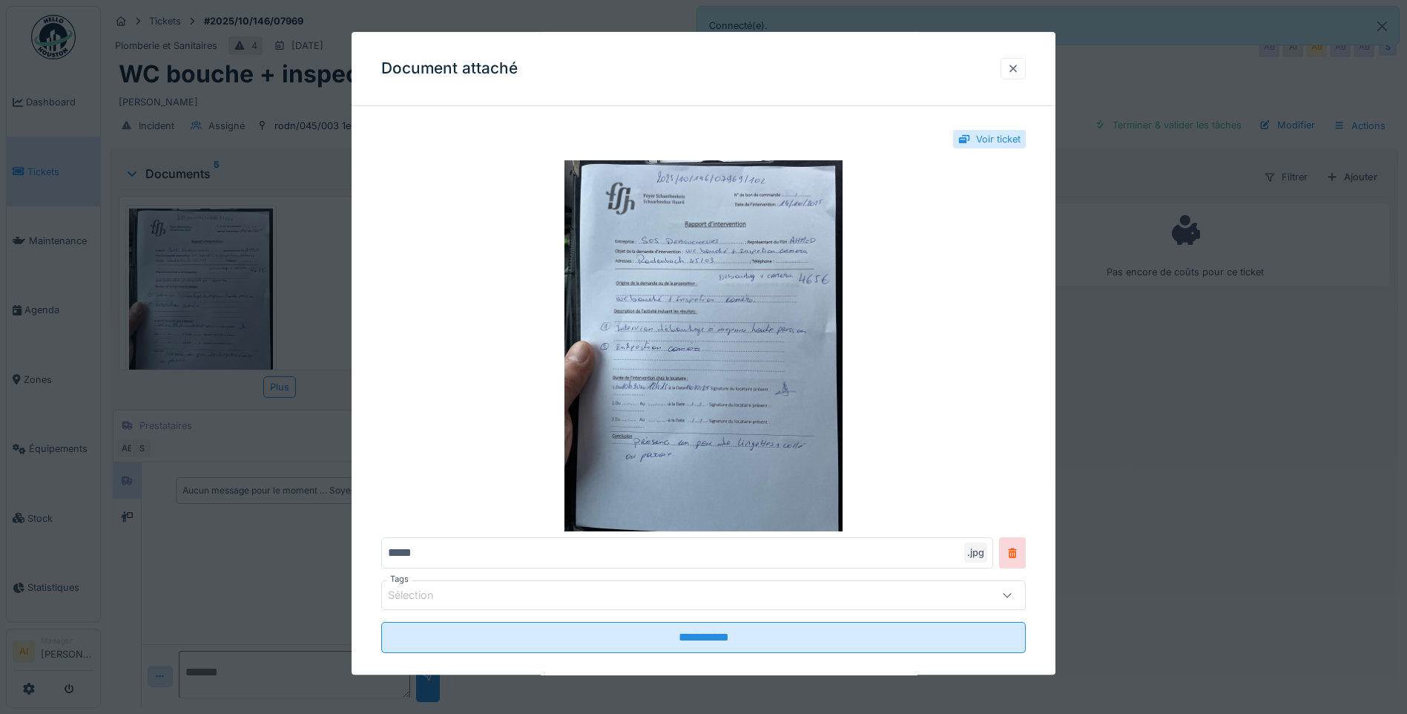  I want to click on div: Sélection, so click(421, 596).